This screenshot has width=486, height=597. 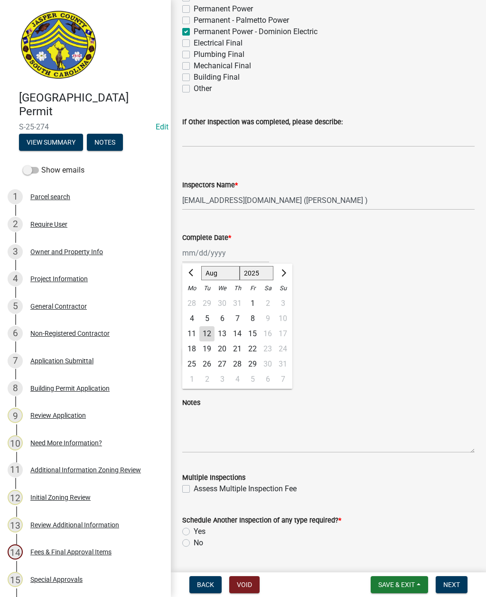 I want to click on div: Wednesday, August 6, 2025, so click(x=222, y=319).